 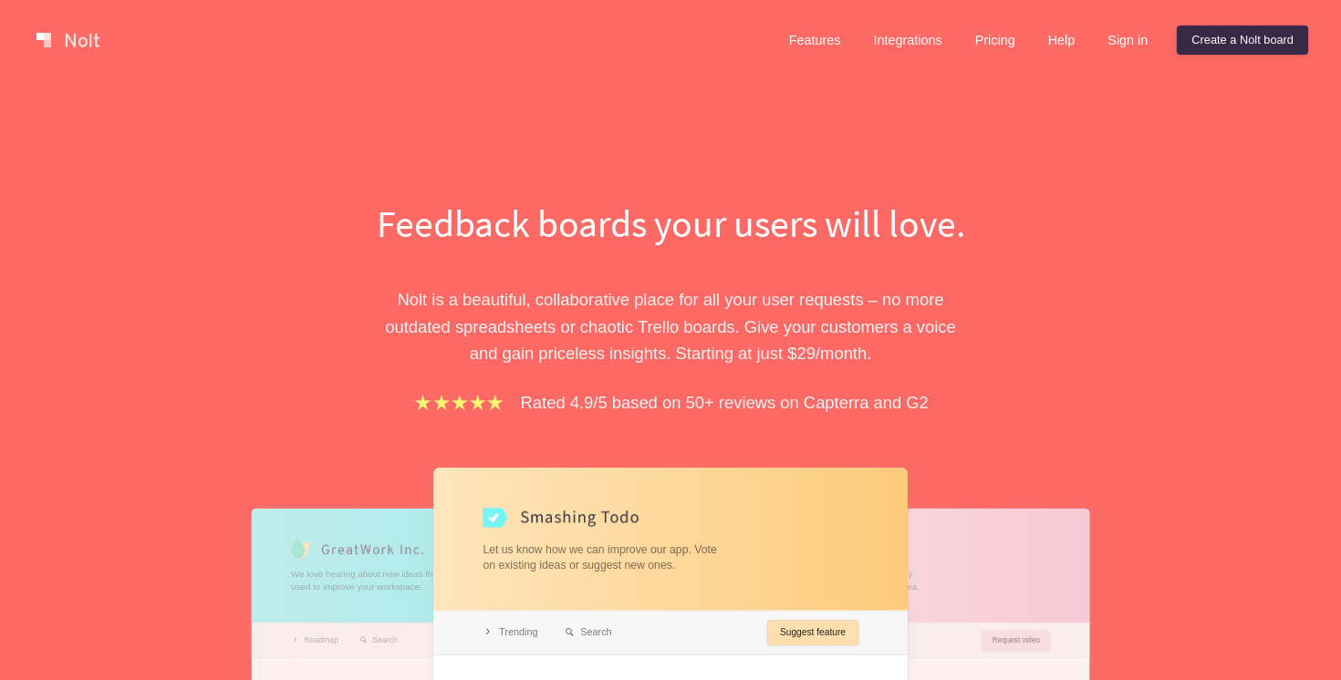 What do you see at coordinates (670, 223) in the screenshot?
I see `h1: Feedback boards your users will love.` at bounding box center [670, 223].